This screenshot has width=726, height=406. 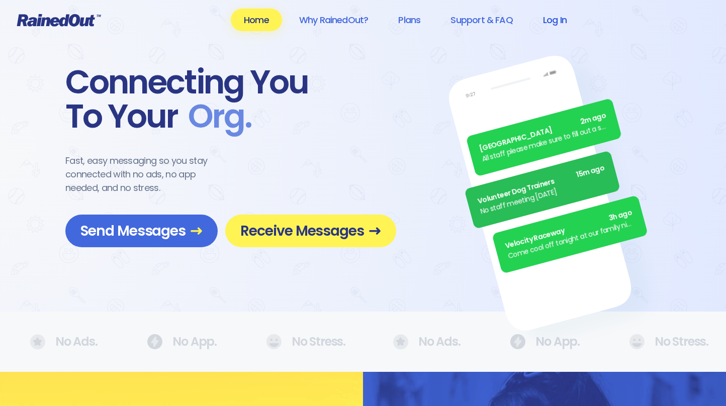 What do you see at coordinates (571, 240) in the screenshot?
I see `div: Come cool off tonight at our family night BBQ/cruise. All you can eat food and drinks included! O...` at bounding box center [571, 240].